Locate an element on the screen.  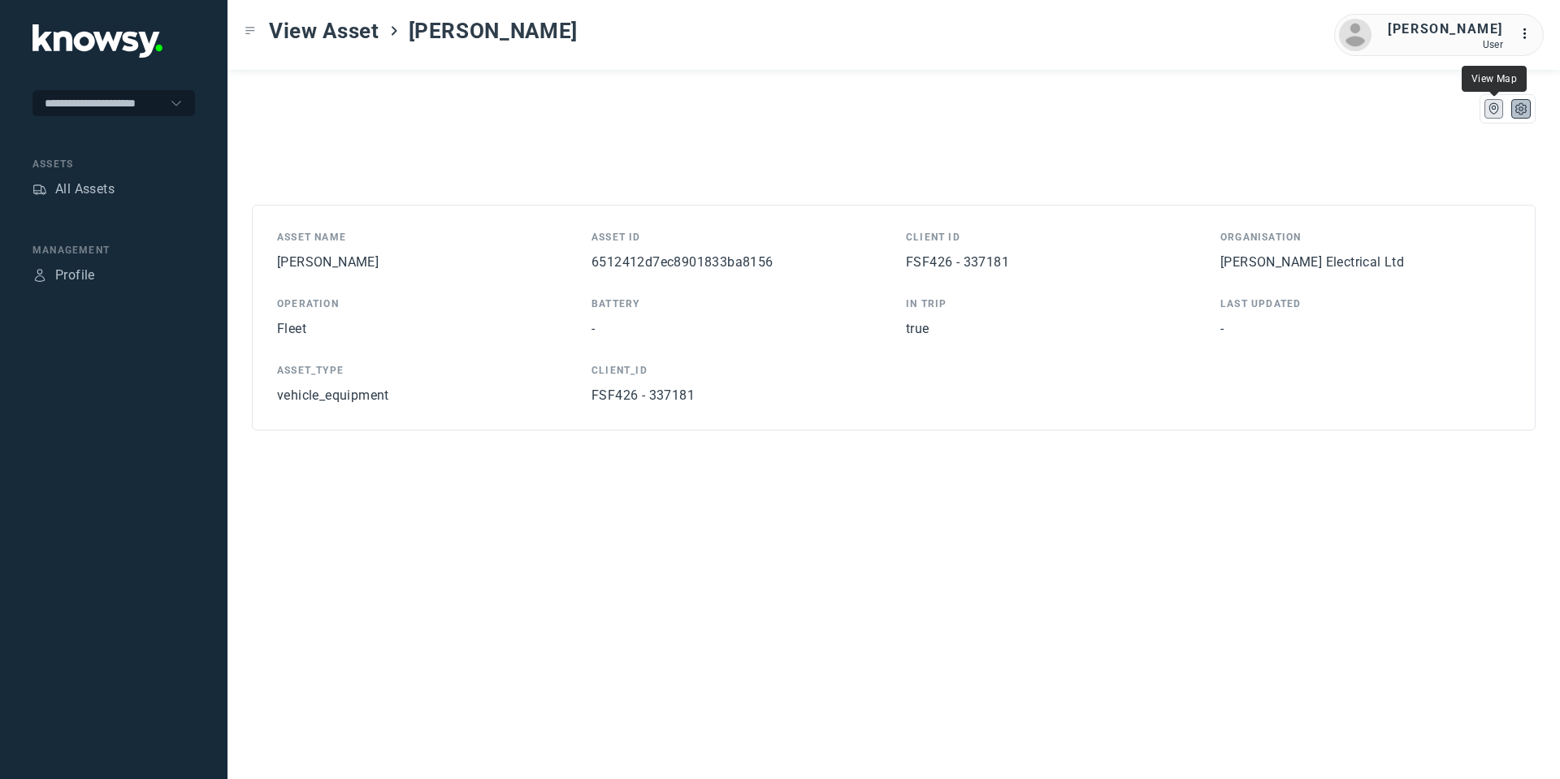
div: Last Updated is located at coordinates (1365, 304).